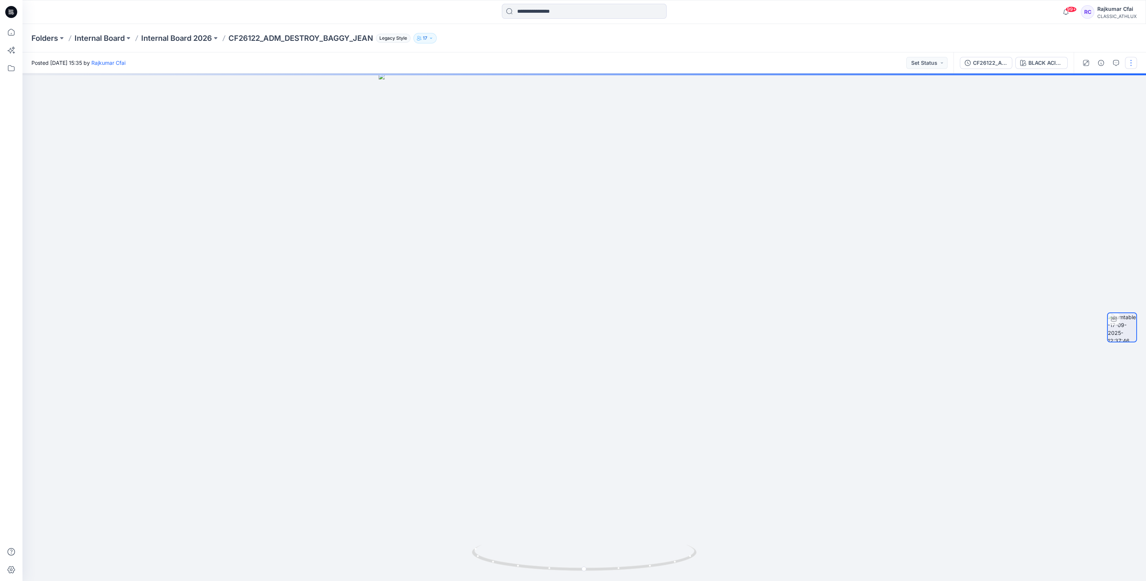 This screenshot has height=581, width=1146. Describe the element at coordinates (176, 38) in the screenshot. I see `a: Internal Board 2026` at that location.